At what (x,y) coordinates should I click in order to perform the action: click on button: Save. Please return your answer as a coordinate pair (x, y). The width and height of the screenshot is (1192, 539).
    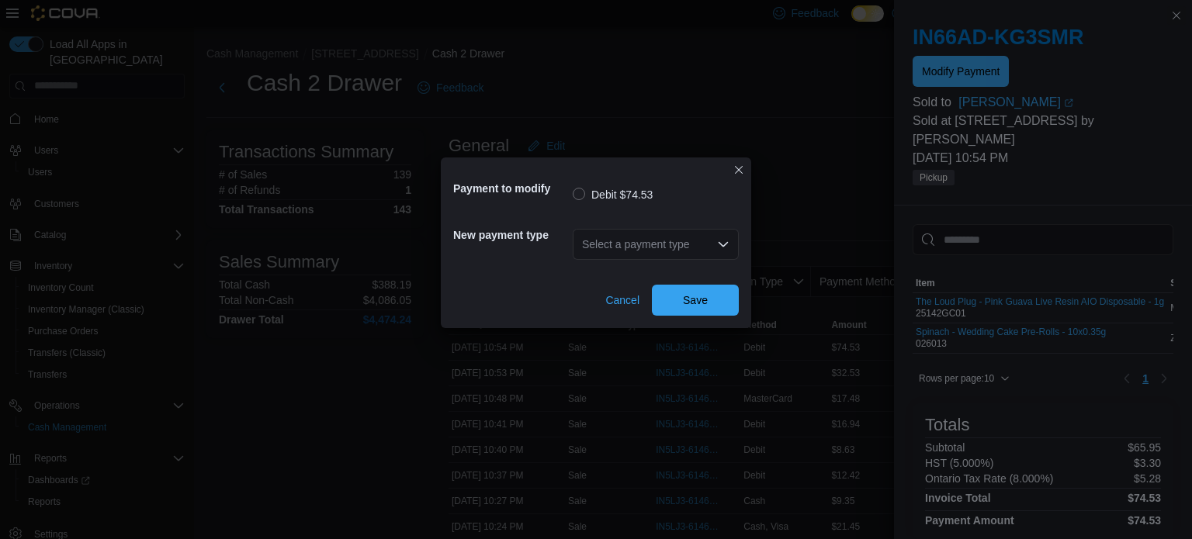
    Looking at the image, I should click on (695, 300).